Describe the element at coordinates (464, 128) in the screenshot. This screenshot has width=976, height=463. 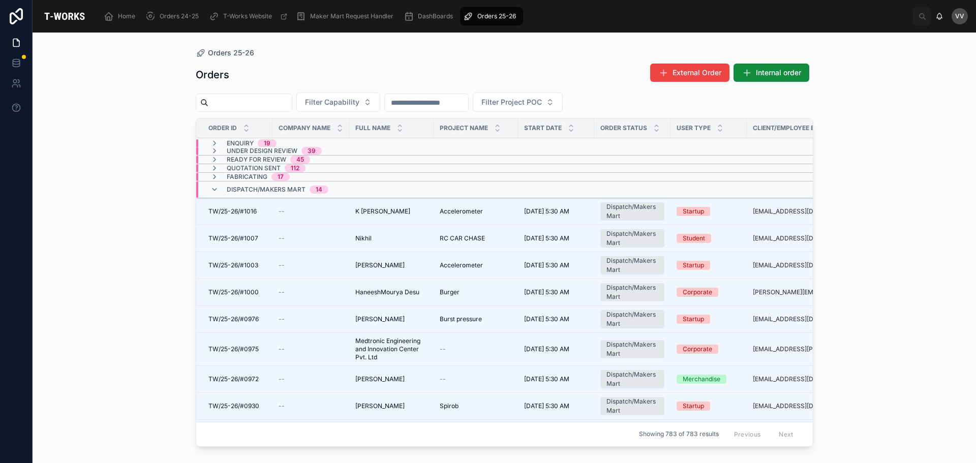
I see `span: Project Name` at that location.